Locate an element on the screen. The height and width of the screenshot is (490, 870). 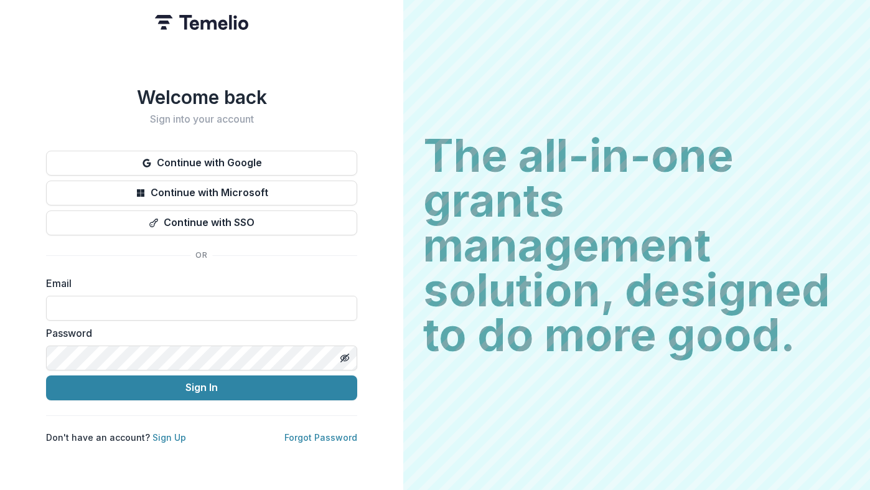
label: Email is located at coordinates (198, 283).